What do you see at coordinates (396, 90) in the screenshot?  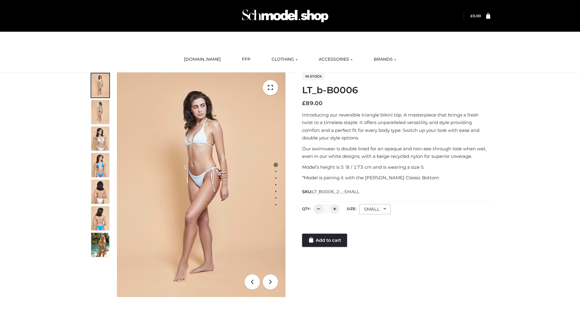 I see `h1: LT_b-B0006` at bounding box center [396, 90].